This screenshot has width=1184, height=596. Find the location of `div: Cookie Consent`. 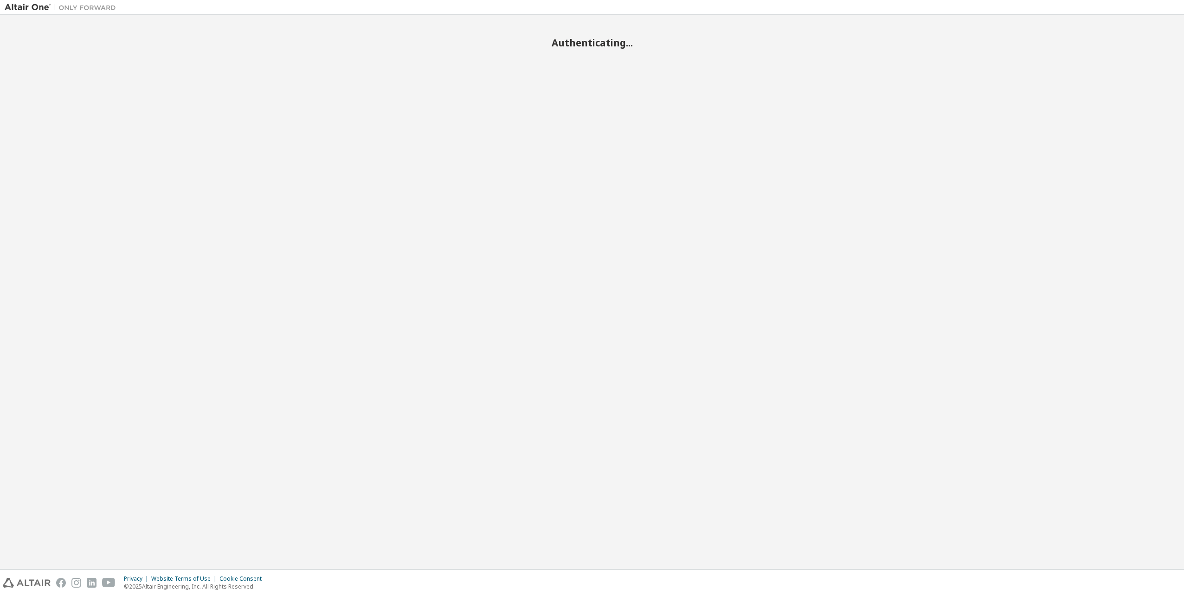

div: Cookie Consent is located at coordinates (243, 579).